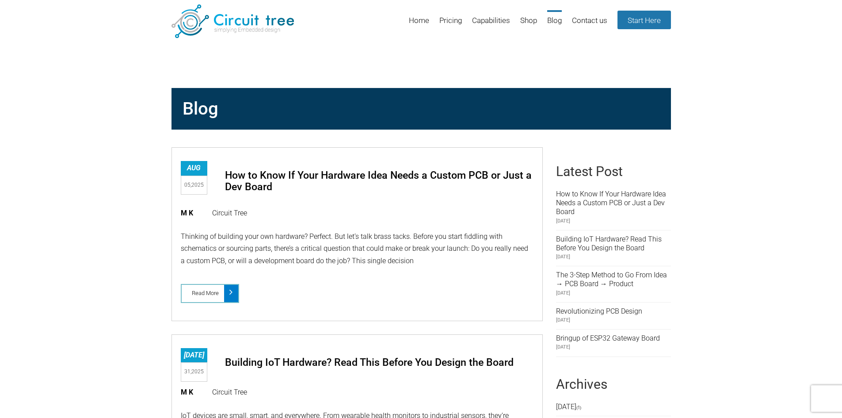 The height and width of the screenshot is (418, 842). What do you see at coordinates (608, 338) in the screenshot?
I see `a: Bringup of ESP32 Gateway Board` at bounding box center [608, 338].